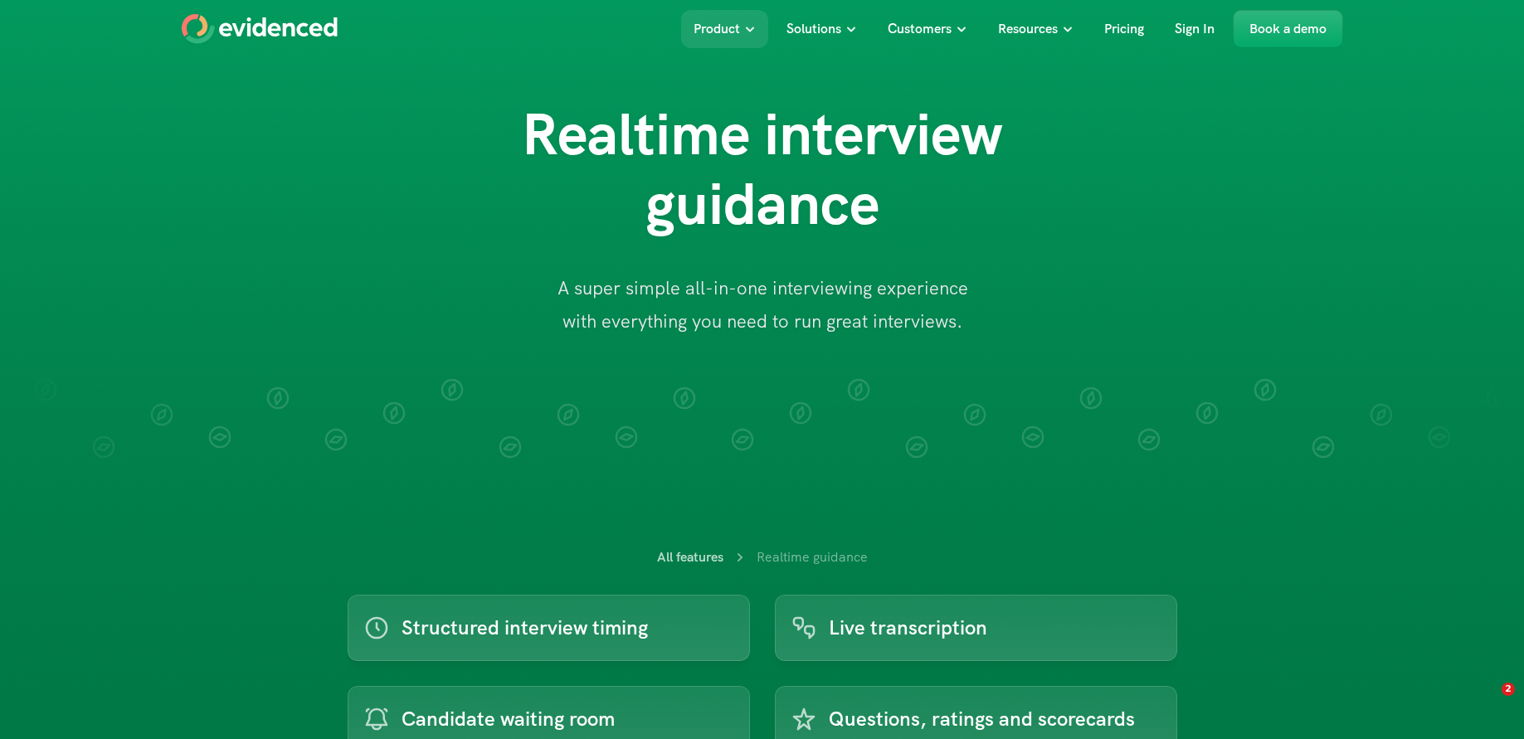  Describe the element at coordinates (508, 719) in the screenshot. I see `p: Candidate waiting room` at that location.